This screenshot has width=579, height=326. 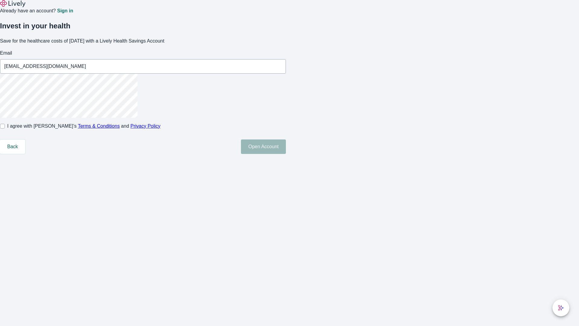 What do you see at coordinates (146, 126) in the screenshot?
I see `a: Privacy Policy` at bounding box center [146, 126].